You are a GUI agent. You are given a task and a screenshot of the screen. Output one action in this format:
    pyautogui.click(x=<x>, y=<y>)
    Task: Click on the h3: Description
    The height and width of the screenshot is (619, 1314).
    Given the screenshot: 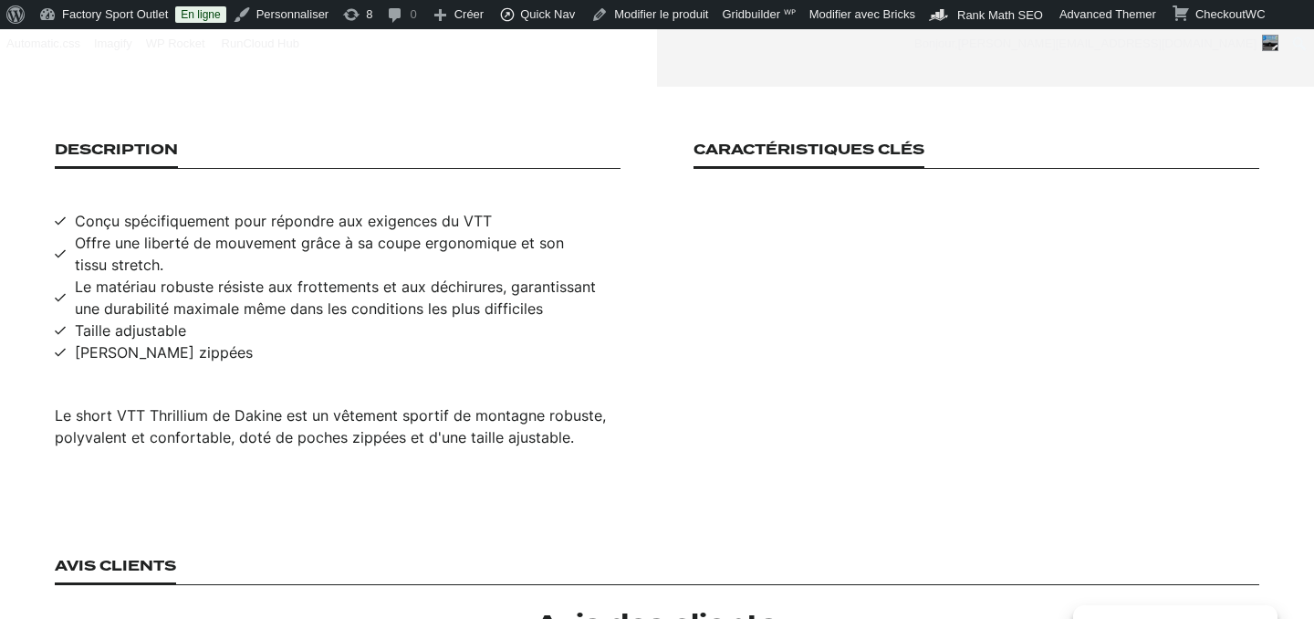 What is the action you would take?
    pyautogui.click(x=116, y=154)
    